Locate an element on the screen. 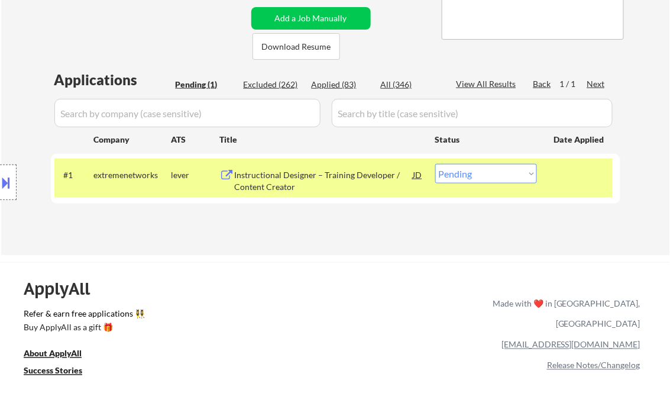 The image size is (670, 406). a: Refer & earn free applications 👯‍♀️ is located at coordinates (134, 315).